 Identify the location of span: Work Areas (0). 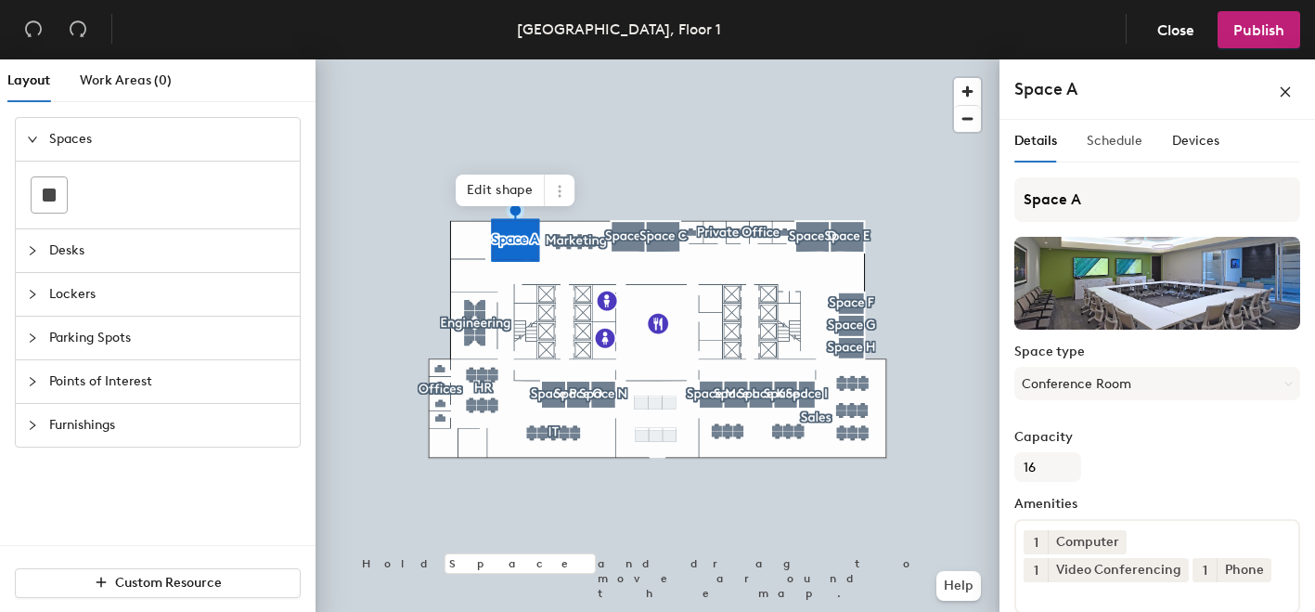
(125, 80).